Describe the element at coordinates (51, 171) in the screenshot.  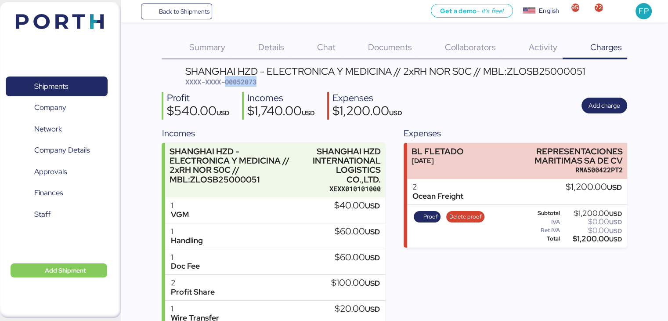
I see `span: Approvals` at that location.